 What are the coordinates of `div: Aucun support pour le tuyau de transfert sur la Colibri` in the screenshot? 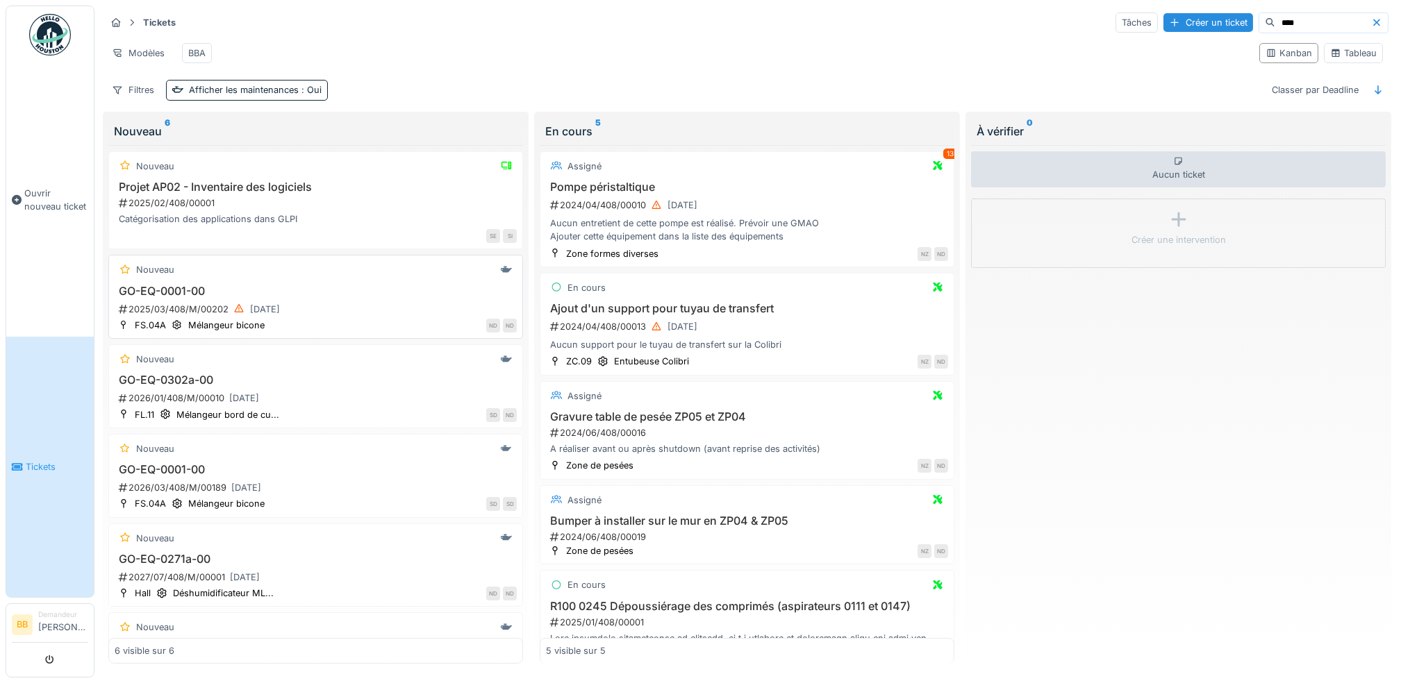 It's located at (746, 344).